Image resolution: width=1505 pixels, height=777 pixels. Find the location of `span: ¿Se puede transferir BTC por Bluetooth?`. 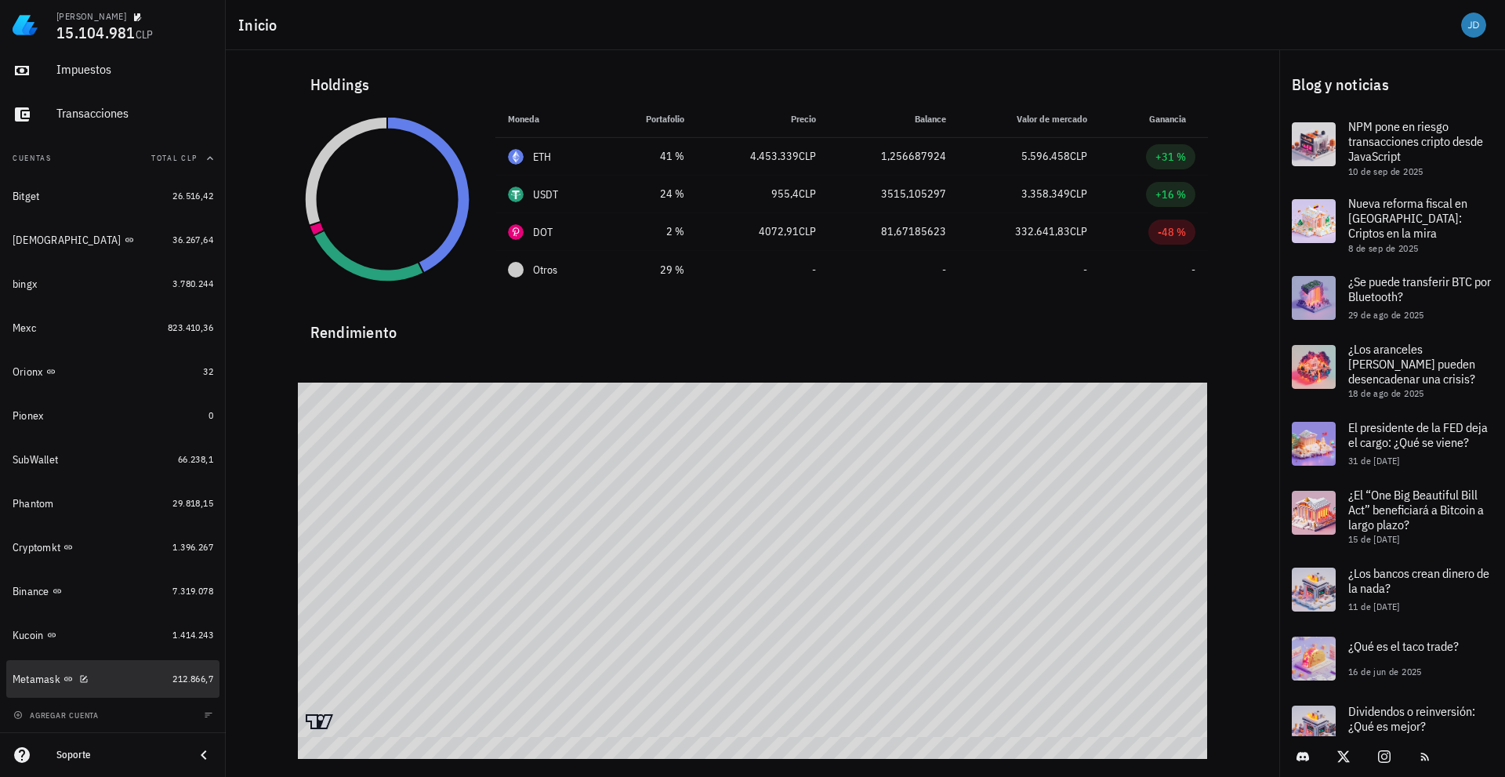

span: ¿Se puede transferir BTC por Bluetooth? is located at coordinates (1420, 289).